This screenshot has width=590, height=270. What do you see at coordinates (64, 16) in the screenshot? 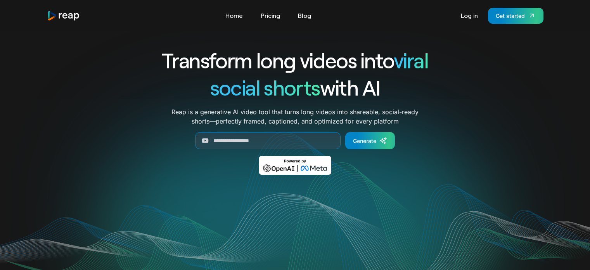
I see `a: home` at bounding box center [64, 16].